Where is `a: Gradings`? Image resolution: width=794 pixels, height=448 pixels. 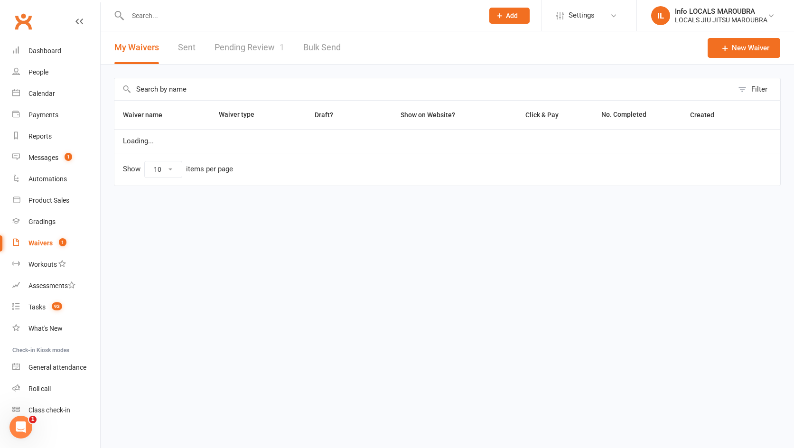 a: Gradings is located at coordinates (56, 222).